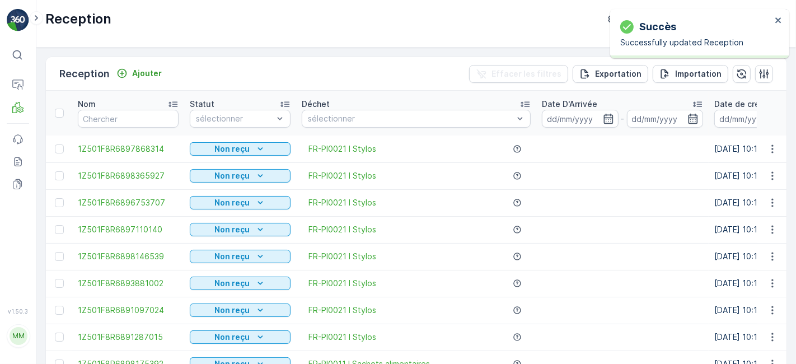 This screenshot has width=796, height=364. What do you see at coordinates (658, 27) in the screenshot?
I see `p: Succès` at bounding box center [658, 27].